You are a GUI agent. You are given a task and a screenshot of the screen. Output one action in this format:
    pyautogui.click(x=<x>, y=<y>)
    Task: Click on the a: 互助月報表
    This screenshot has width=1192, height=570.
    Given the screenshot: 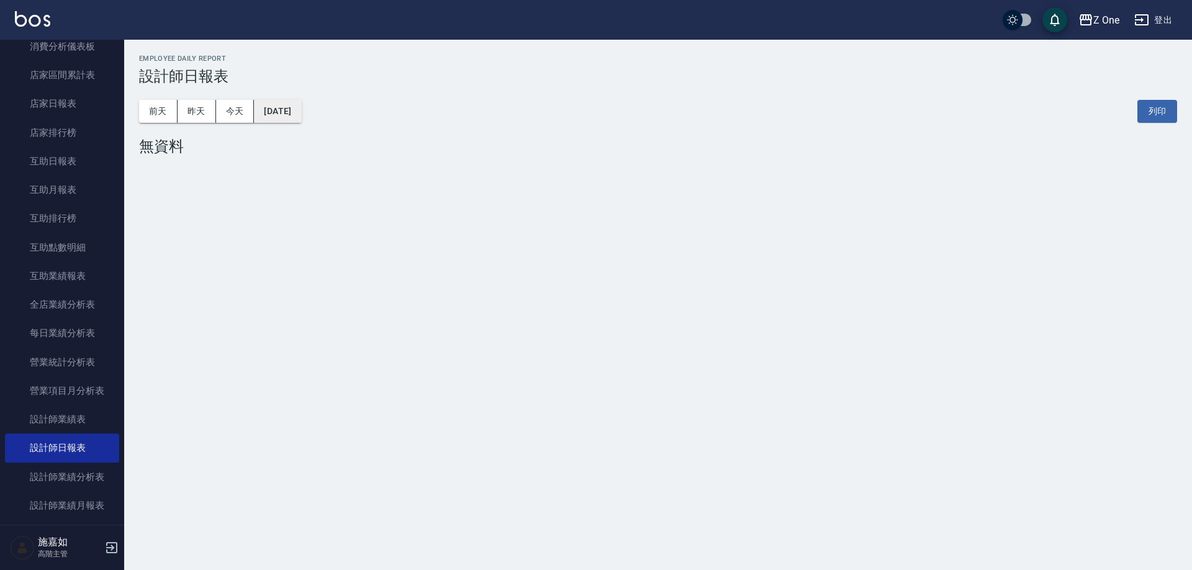 What is the action you would take?
    pyautogui.click(x=62, y=190)
    